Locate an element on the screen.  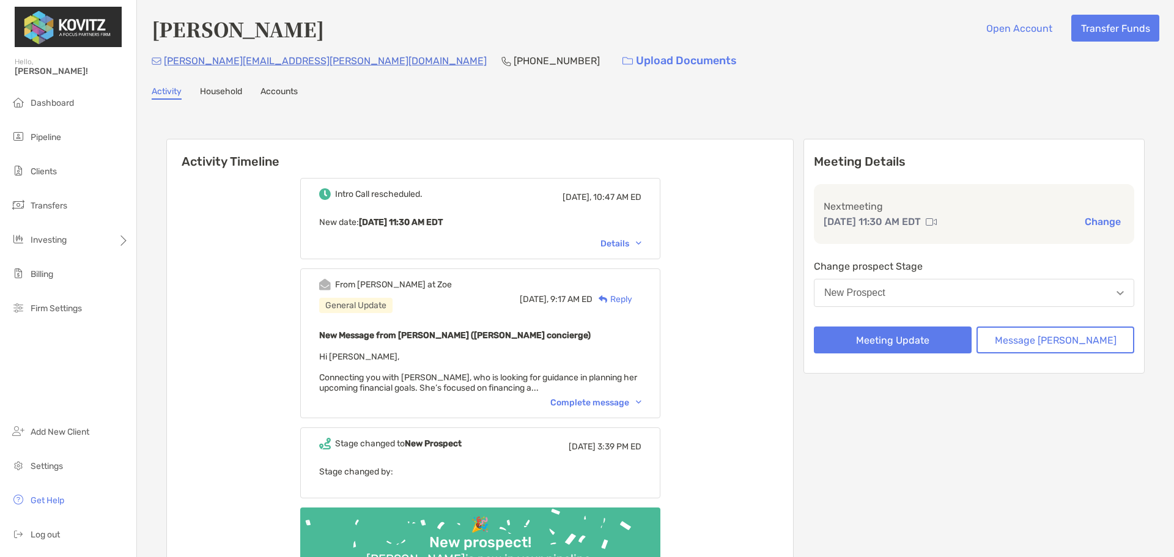
img: button icon is located at coordinates (627, 61).